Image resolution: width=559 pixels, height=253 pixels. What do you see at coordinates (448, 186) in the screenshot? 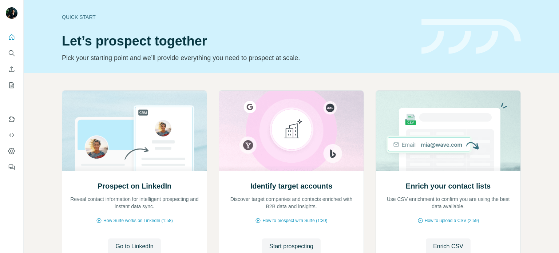
I see `h2: Enrich your contact lists` at bounding box center [448, 186].